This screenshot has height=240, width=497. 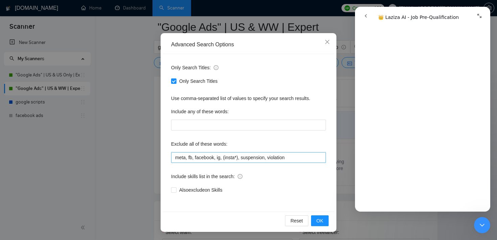 What do you see at coordinates (297, 221) in the screenshot?
I see `span: Reset` at bounding box center [297, 221].